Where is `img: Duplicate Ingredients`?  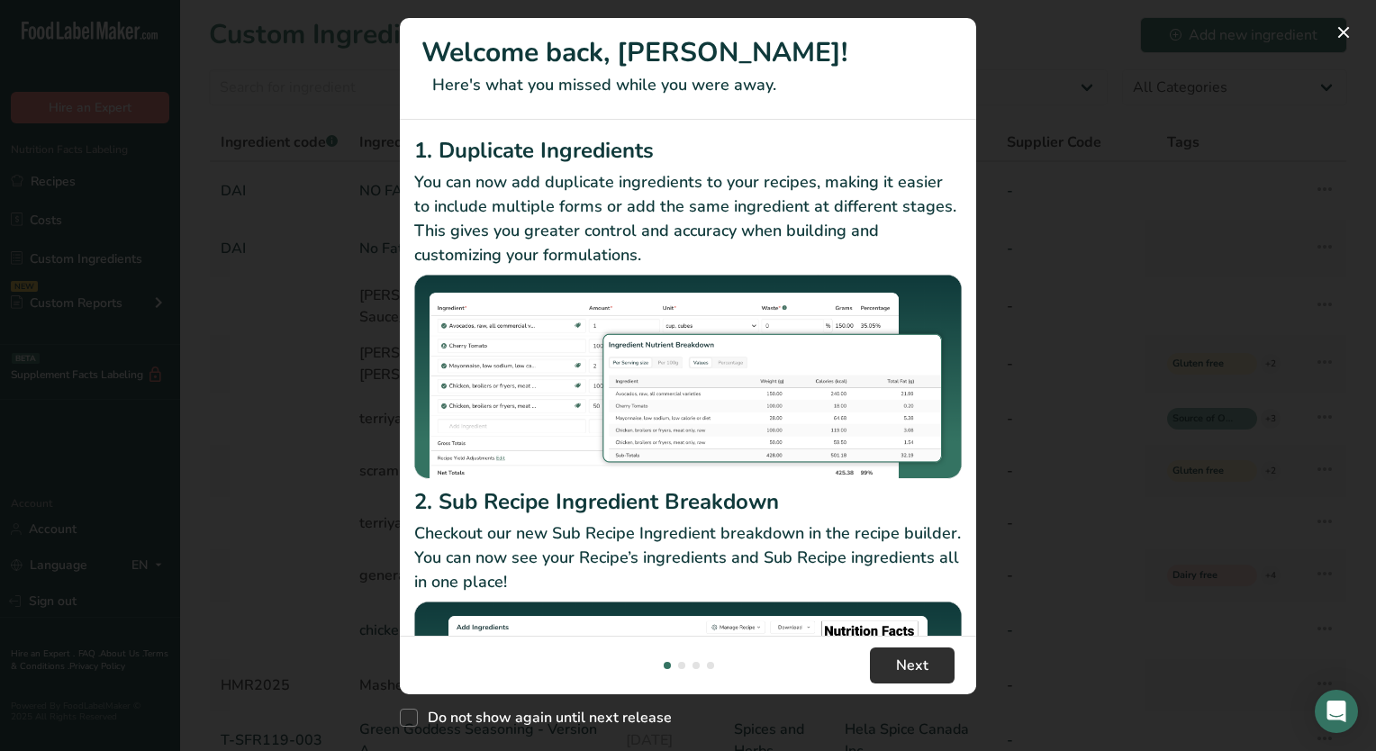
img: Duplicate Ingredients is located at coordinates (688, 376).